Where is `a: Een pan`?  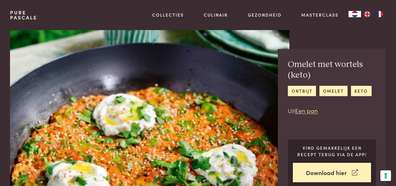
a: Een pan is located at coordinates (307, 110).